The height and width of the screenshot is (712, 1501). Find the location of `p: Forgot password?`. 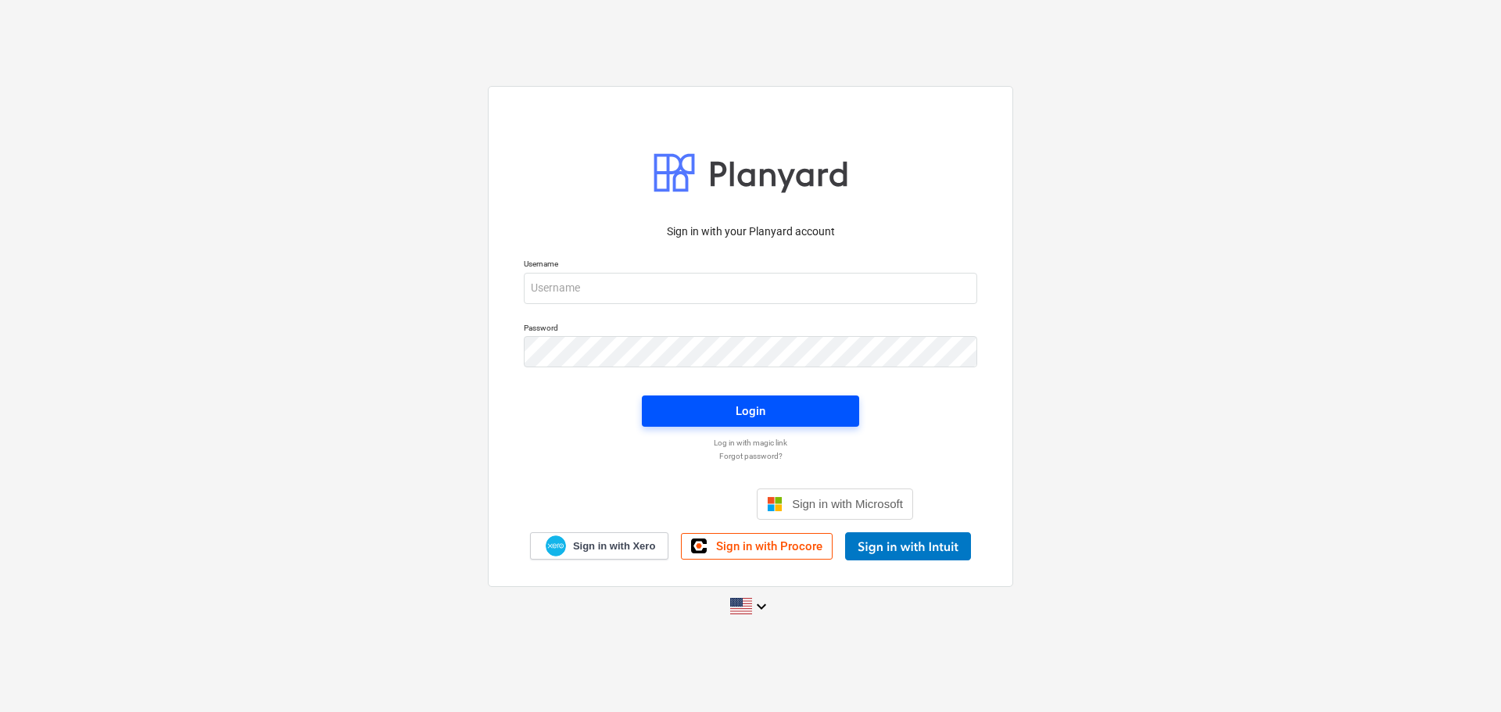

p: Forgot password? is located at coordinates (750, 456).